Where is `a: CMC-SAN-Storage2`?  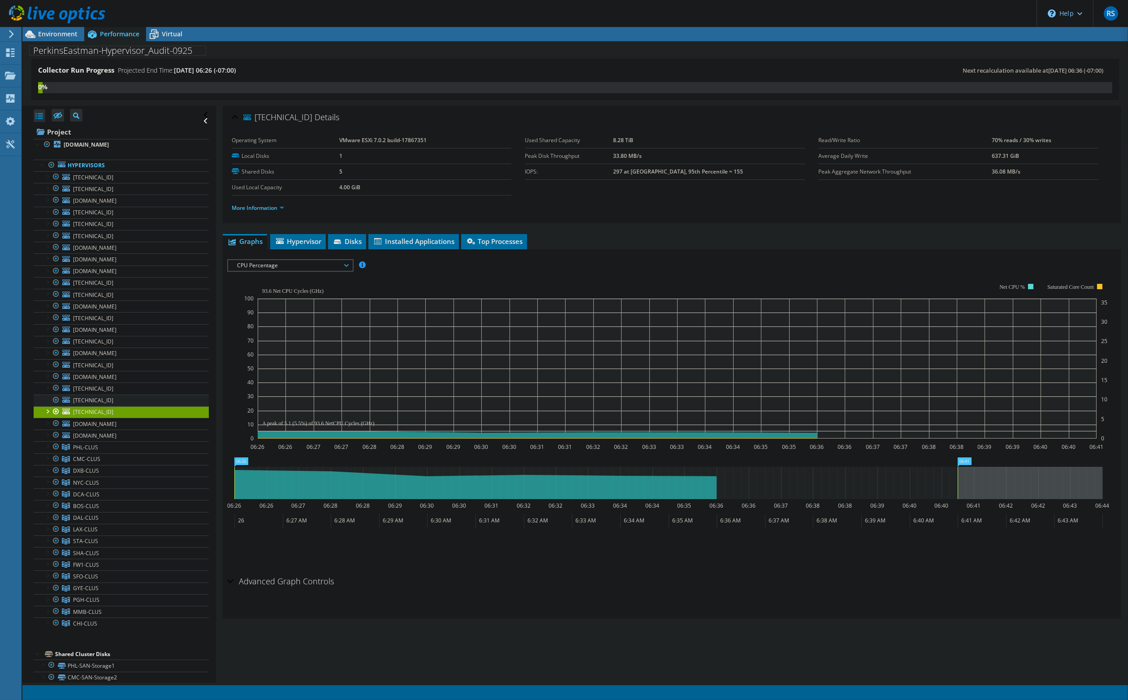 a: CMC-SAN-Storage2 is located at coordinates (121, 677).